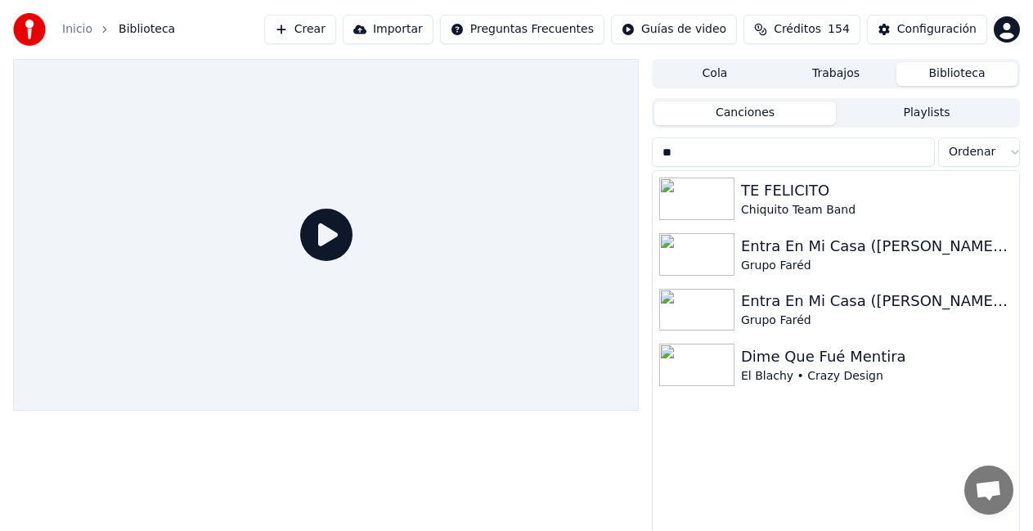 This screenshot has width=1033, height=531. What do you see at coordinates (146, 29) in the screenshot?
I see `span: Biblioteca` at bounding box center [146, 29].